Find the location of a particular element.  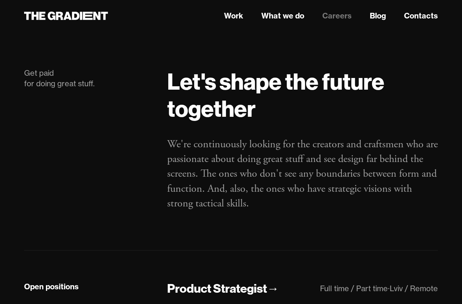

strong: Open positions is located at coordinates (51, 286).